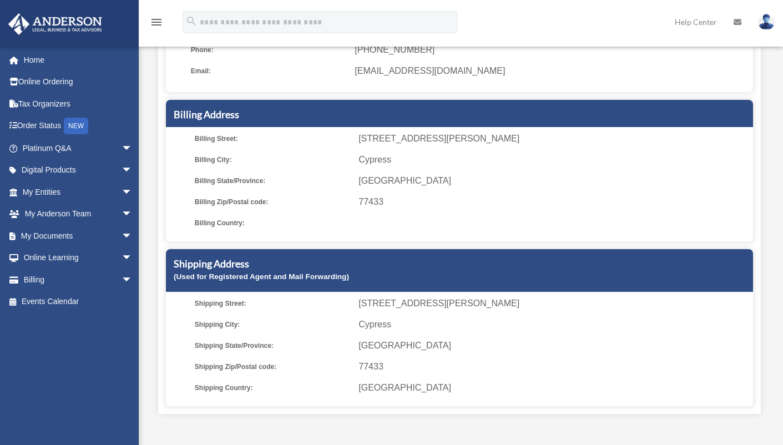 The width and height of the screenshot is (783, 445). I want to click on h5: Billing Address, so click(459, 114).